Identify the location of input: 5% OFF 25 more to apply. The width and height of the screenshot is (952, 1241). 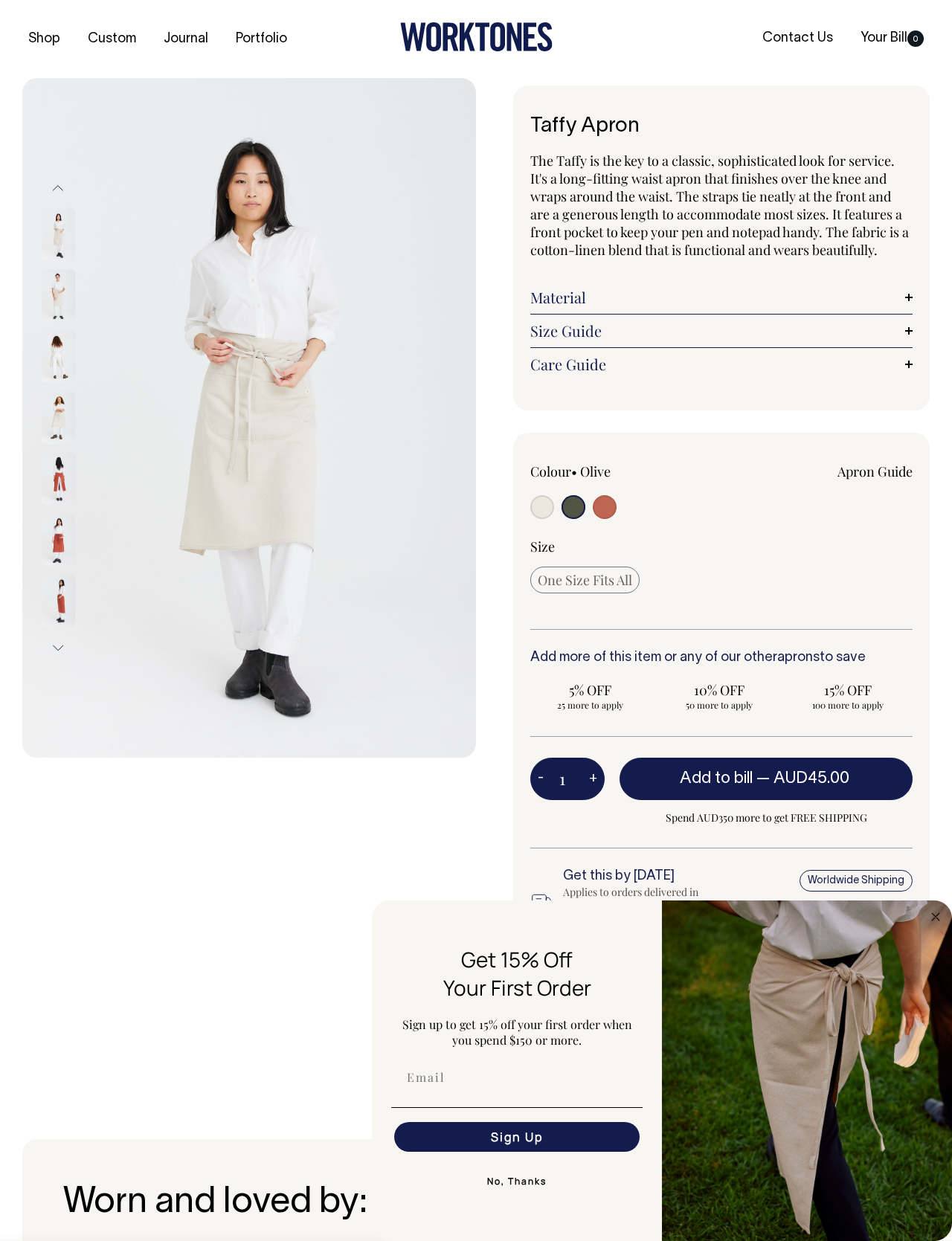
(590, 696).